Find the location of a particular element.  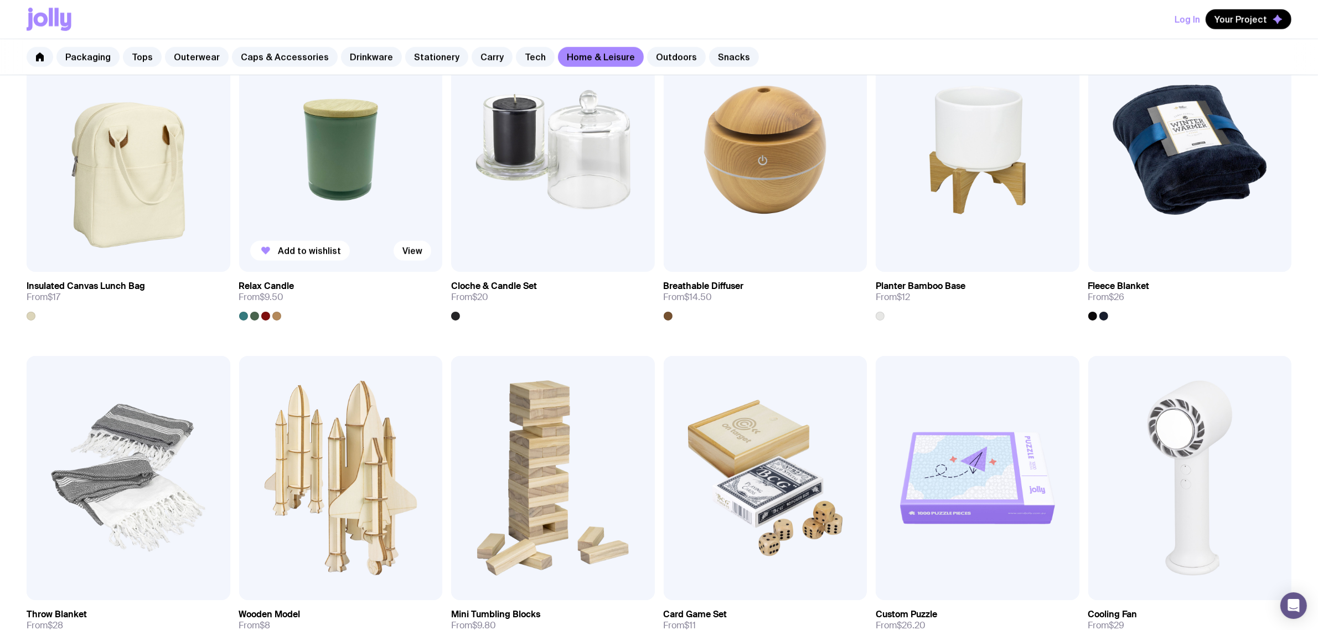

h3: Insulated Canvas Lunch Bag is located at coordinates (86, 286).